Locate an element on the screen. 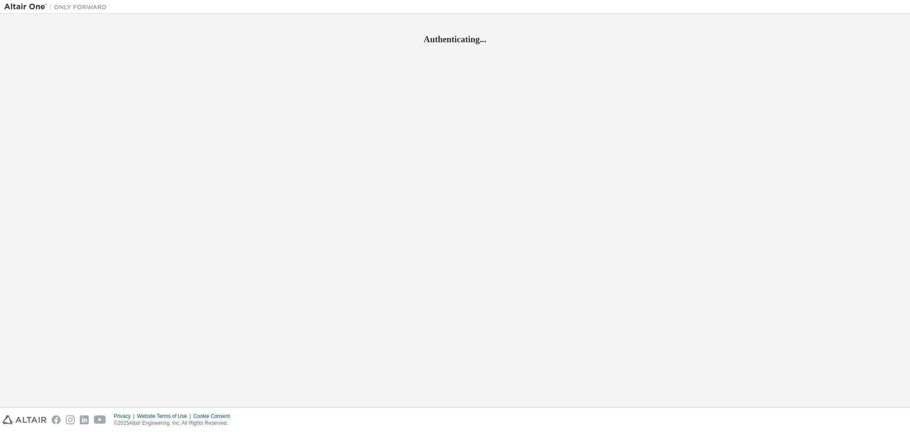  p: © 2025 Altair Engineering, Inc. All Rights Reserved. is located at coordinates (175, 423).